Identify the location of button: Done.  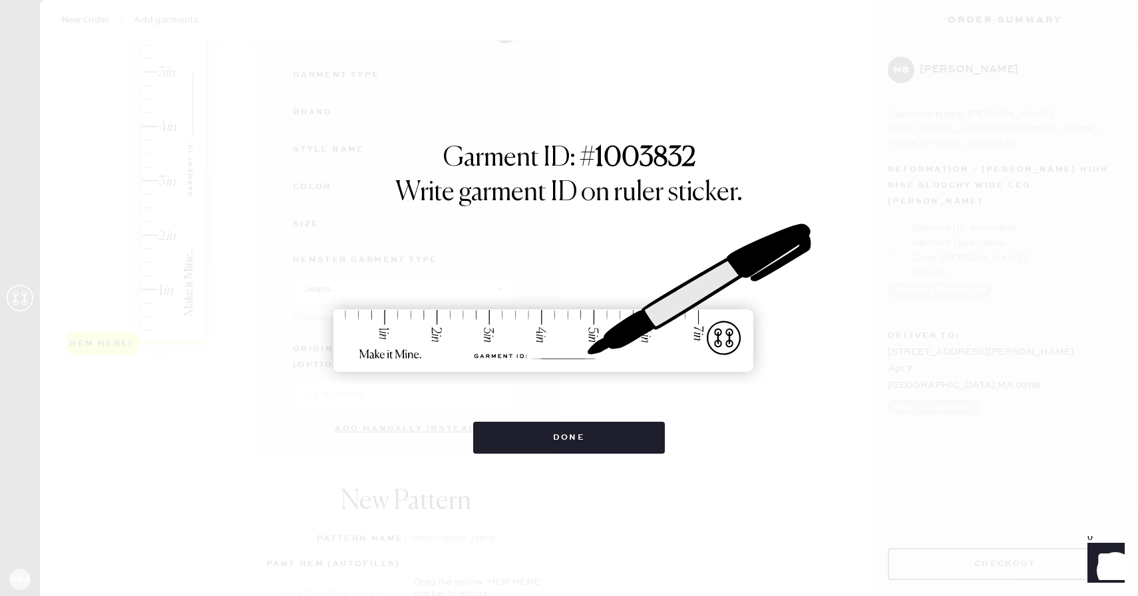
(569, 438).